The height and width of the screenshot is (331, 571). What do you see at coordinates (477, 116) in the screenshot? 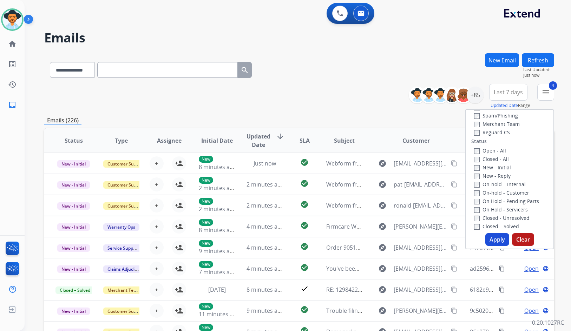
I see `input: Spam/Phishing` at bounding box center [477, 116].